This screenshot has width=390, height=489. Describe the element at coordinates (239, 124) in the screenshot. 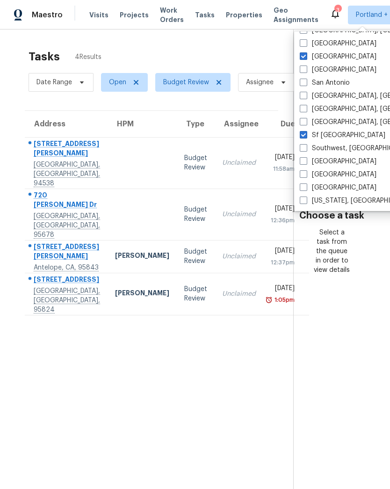

I see `th: Assignee` at that location.